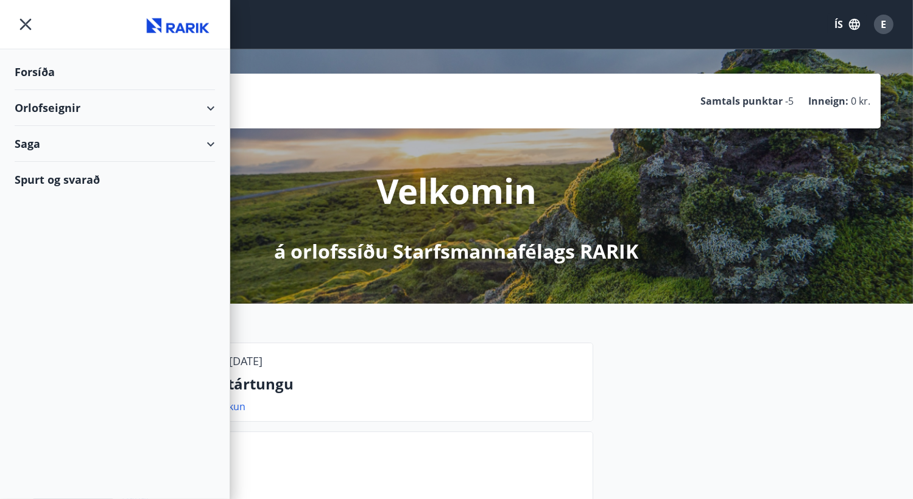 The width and height of the screenshot is (913, 499). Describe the element at coordinates (114, 144) in the screenshot. I see `div: Saga` at that location.